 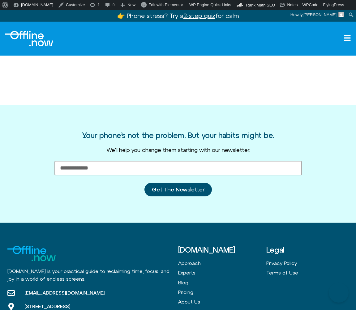 I want to click on form: New Form, so click(x=178, y=182).